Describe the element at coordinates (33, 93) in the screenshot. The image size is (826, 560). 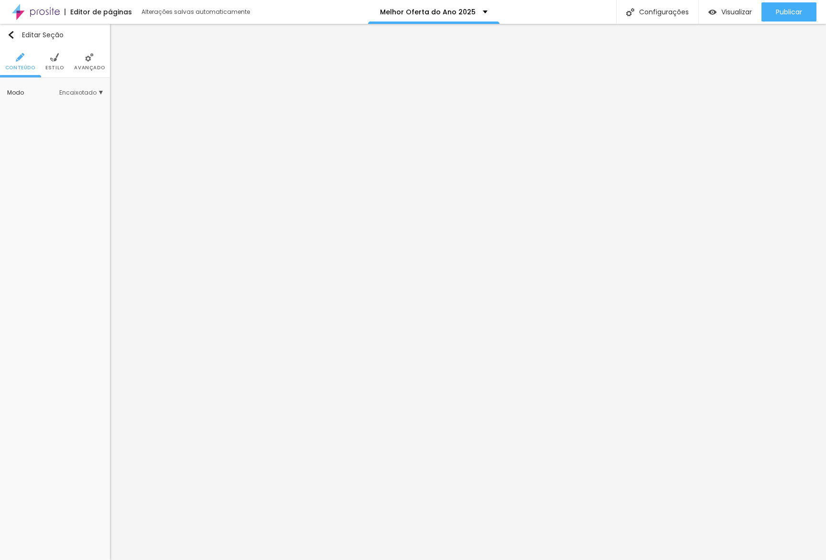
I see `div: Modo` at that location.